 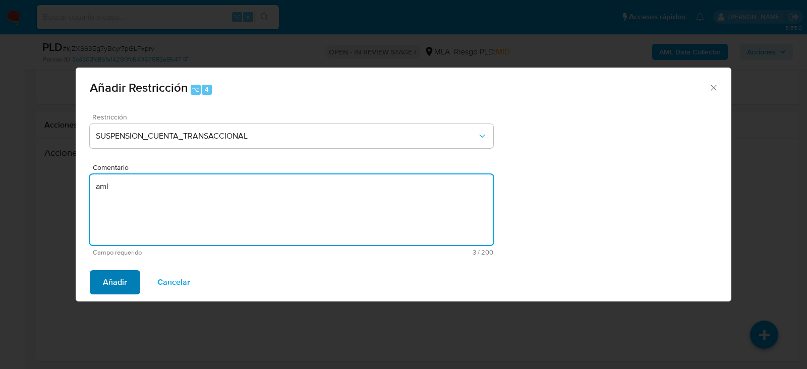 What do you see at coordinates (115, 283) in the screenshot?
I see `span: Añadir` at bounding box center [115, 283].